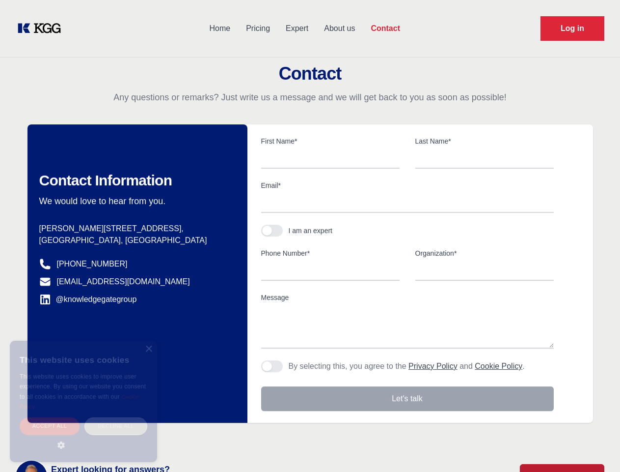 The width and height of the screenshot is (620, 472). I want to click on div: I am an expert, so click(311, 230).